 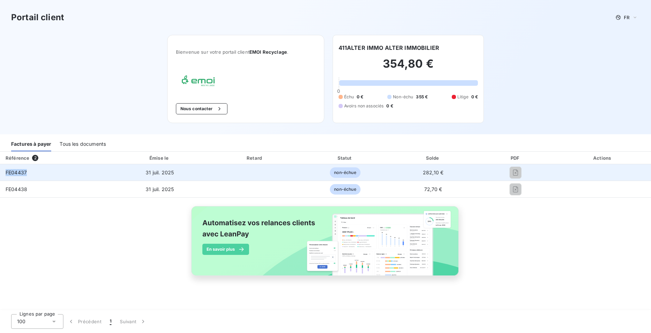 What do you see at coordinates (515, 158) in the screenshot?
I see `div: PDF` at bounding box center [515, 158].